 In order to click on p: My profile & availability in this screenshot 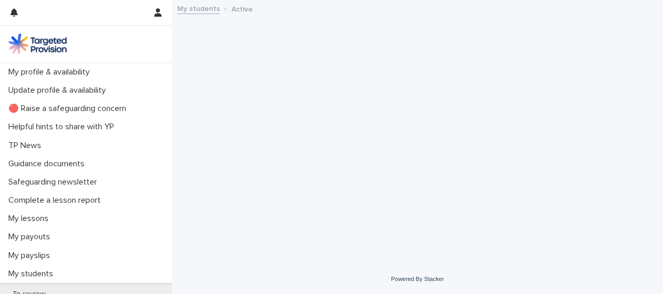, I will do `click(51, 72)`.